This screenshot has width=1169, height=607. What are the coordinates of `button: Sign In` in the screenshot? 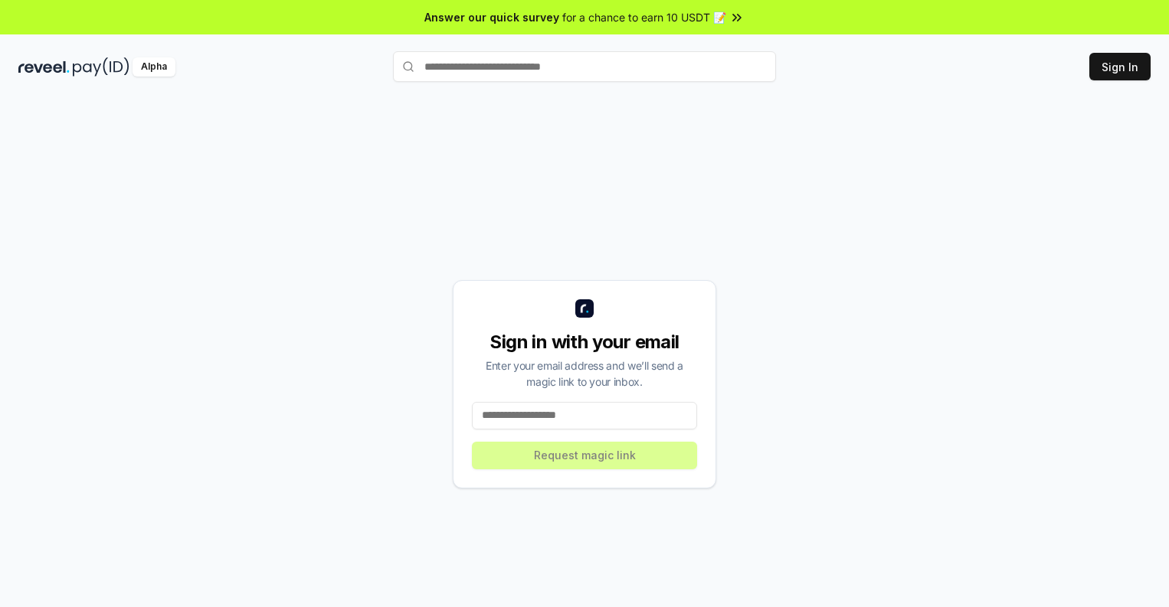 It's located at (1120, 67).